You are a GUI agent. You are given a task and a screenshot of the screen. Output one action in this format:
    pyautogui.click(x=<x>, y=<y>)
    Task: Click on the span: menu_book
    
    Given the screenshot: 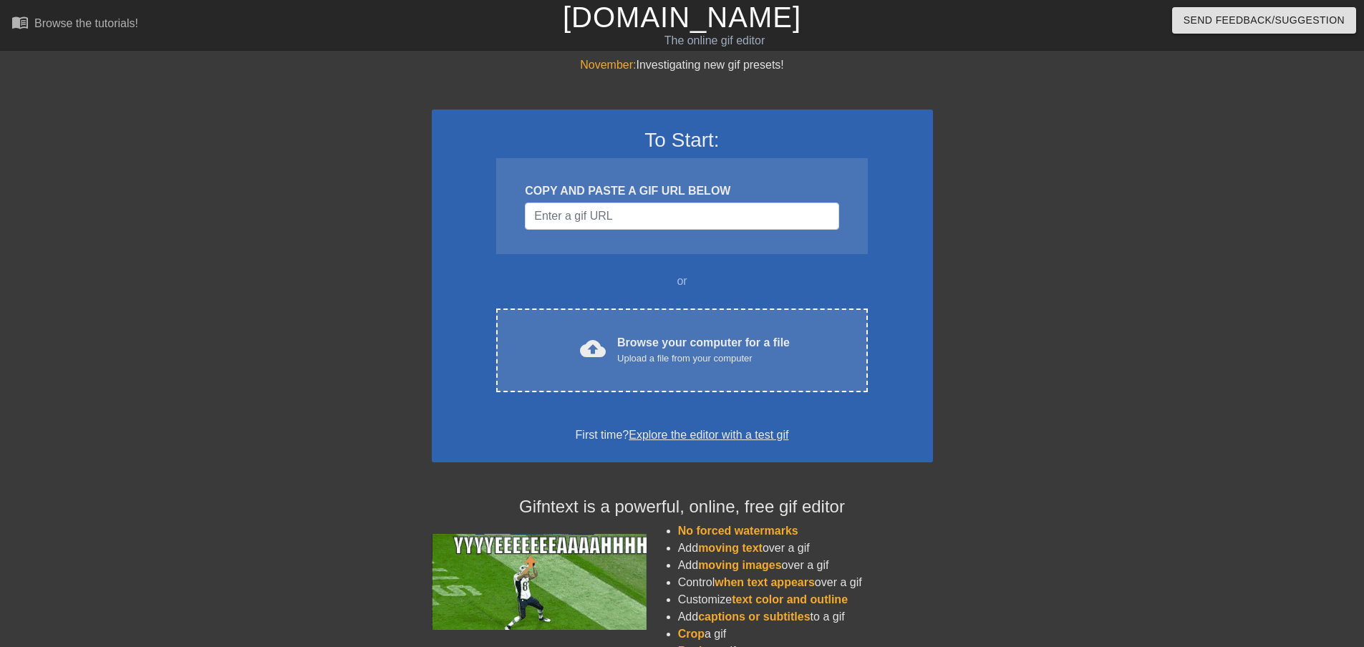 What is the action you would take?
    pyautogui.click(x=20, y=22)
    